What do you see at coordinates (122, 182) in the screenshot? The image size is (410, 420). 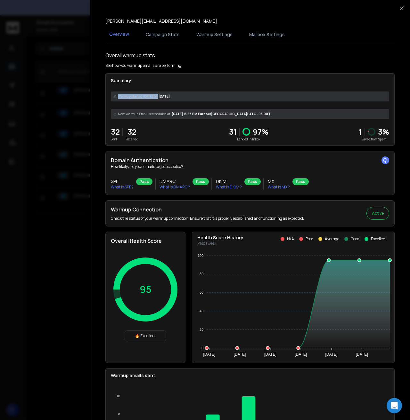 I see `h3: SPF` at bounding box center [122, 182].